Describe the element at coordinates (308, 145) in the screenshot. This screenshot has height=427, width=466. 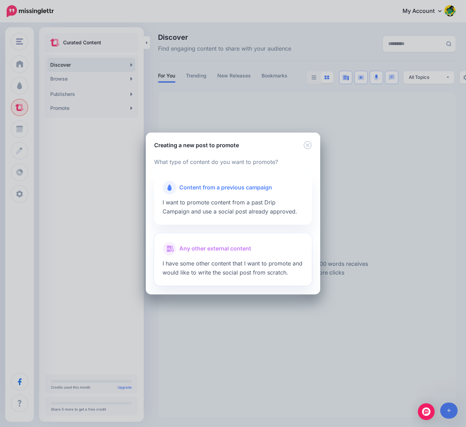
I see `button: Close` at that location.